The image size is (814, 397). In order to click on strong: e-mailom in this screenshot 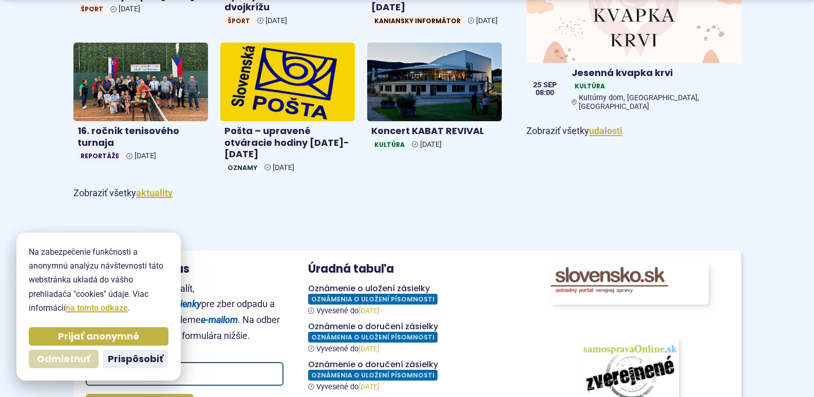, I will do `click(219, 319)`.